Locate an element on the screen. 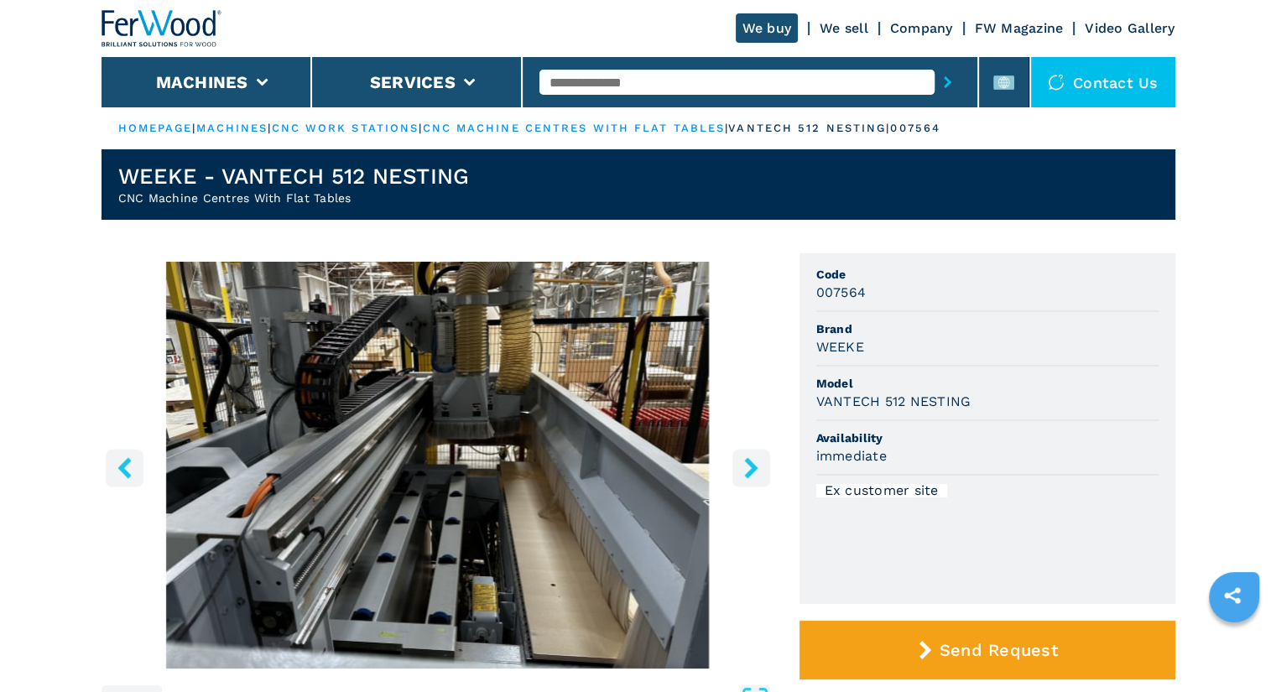 The image size is (1276, 692). span: Availability is located at coordinates (988, 438).